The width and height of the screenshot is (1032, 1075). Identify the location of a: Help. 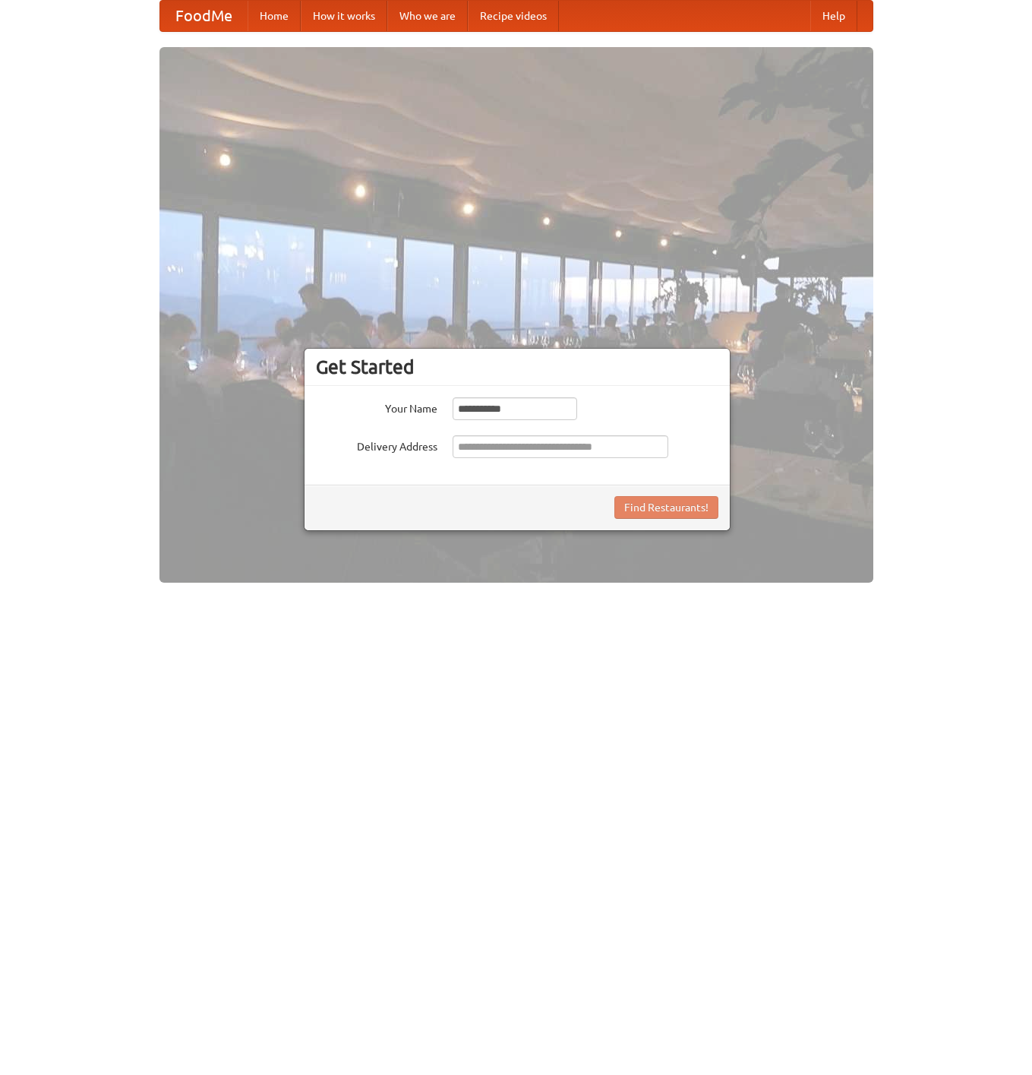
(834, 16).